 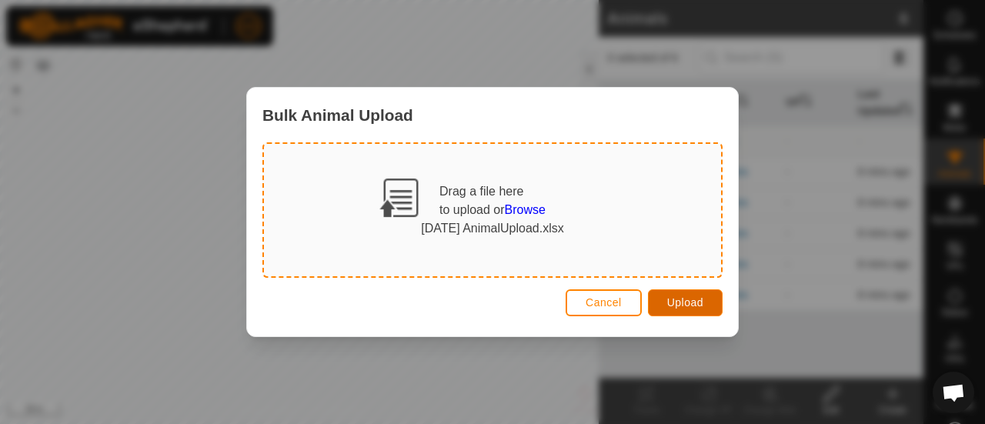 I want to click on button: Cancel, so click(x=603, y=302).